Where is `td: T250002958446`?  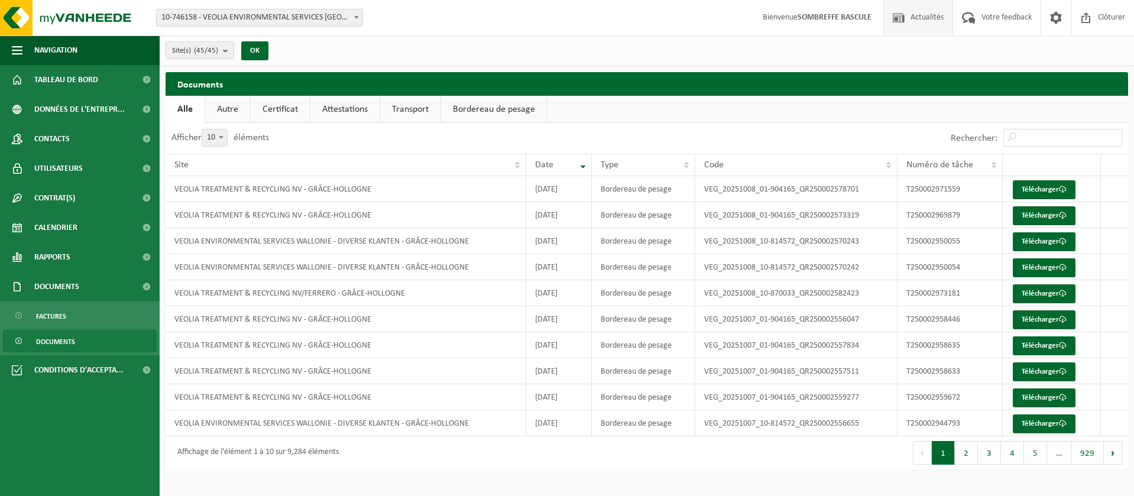
td: T250002958446 is located at coordinates (950, 319).